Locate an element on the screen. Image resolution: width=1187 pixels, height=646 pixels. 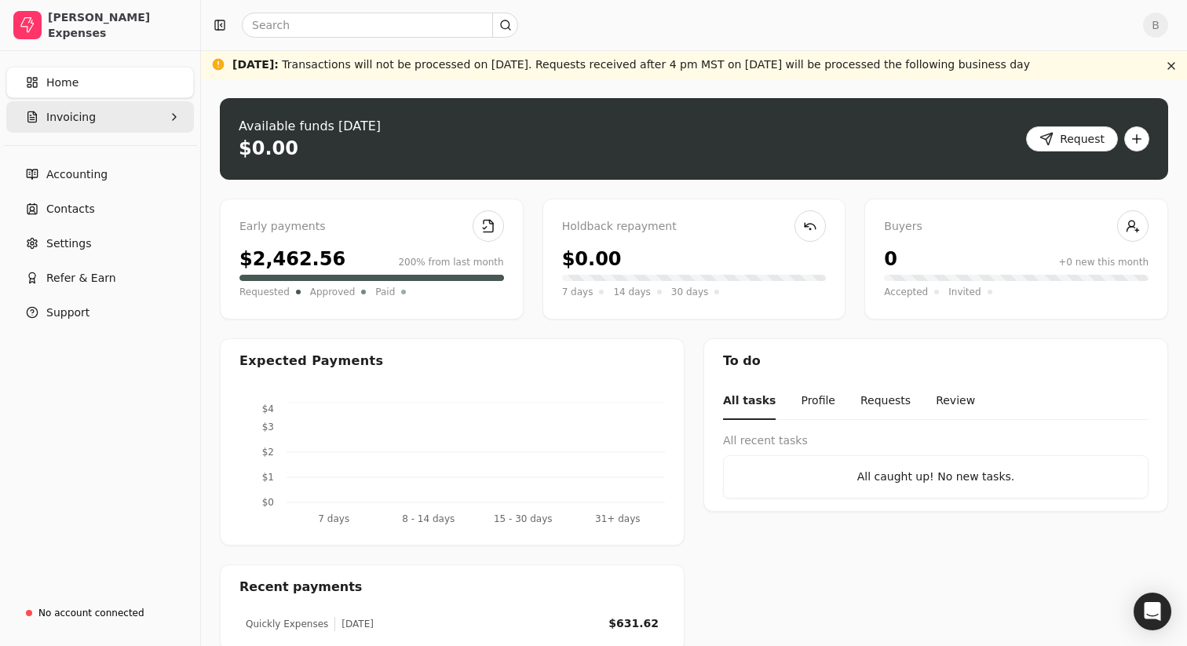
span: Accepted is located at coordinates (906, 292).